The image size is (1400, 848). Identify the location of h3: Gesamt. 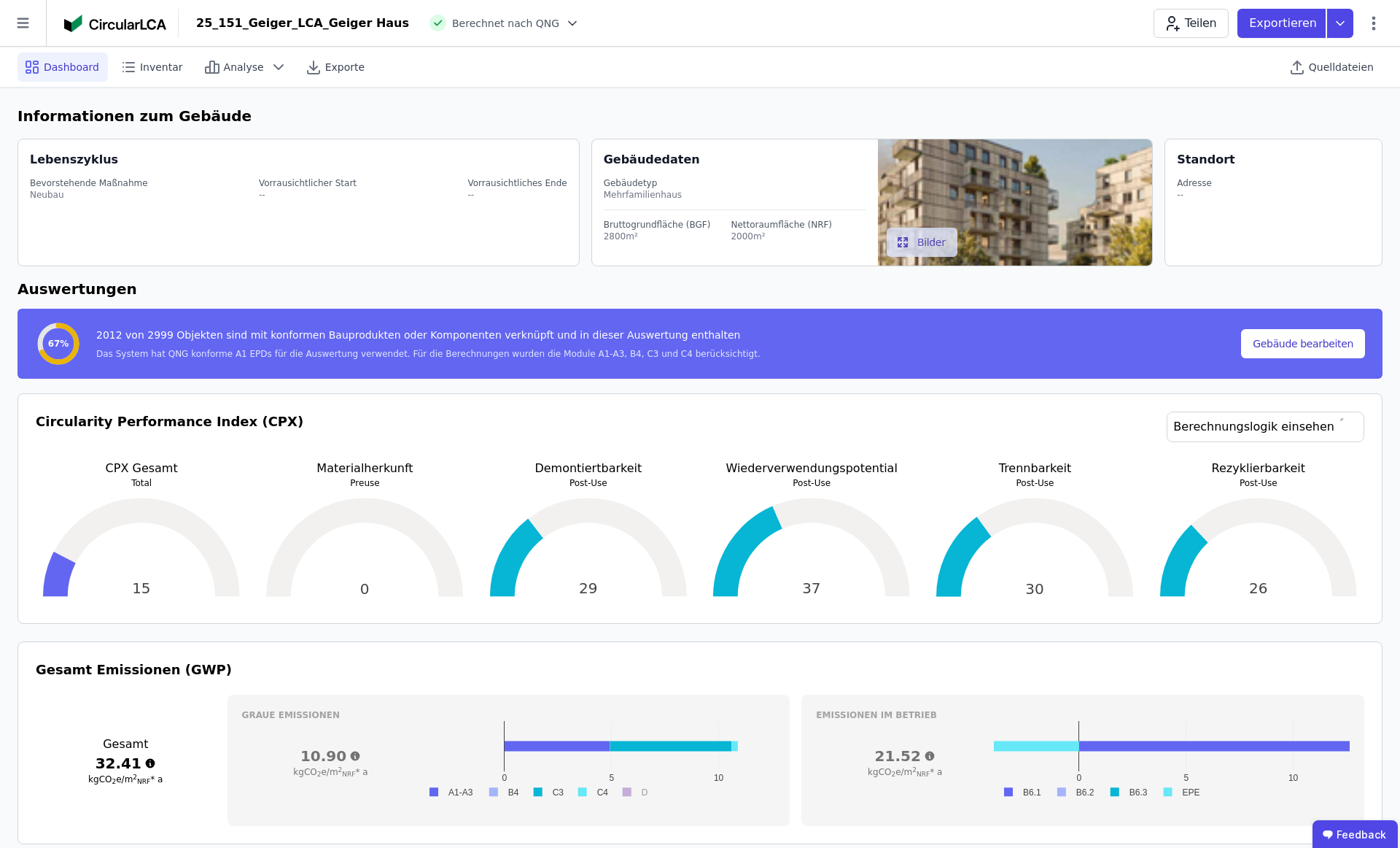
(126, 744).